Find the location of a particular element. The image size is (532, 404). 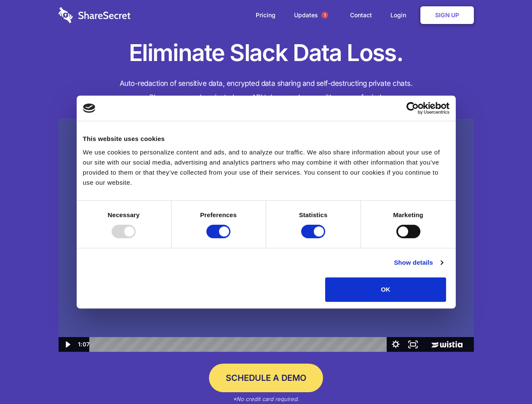

h4: Auto-redaction of sensitive data, encrypted data sharing and self-destructing private chats. Shar... is located at coordinates (266, 91).